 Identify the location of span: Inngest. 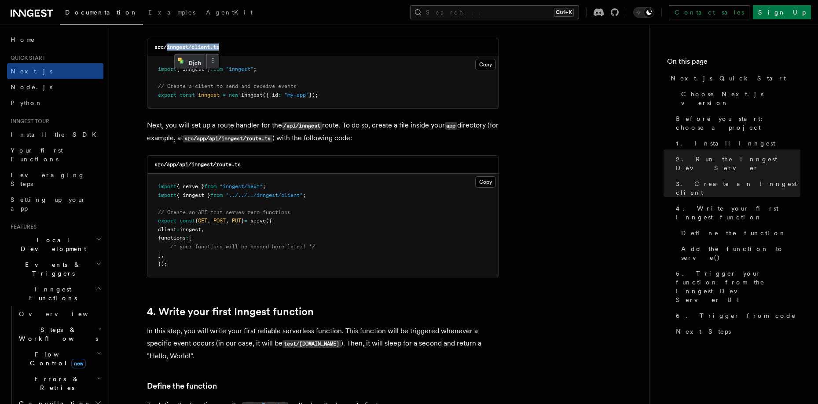
(252, 95).